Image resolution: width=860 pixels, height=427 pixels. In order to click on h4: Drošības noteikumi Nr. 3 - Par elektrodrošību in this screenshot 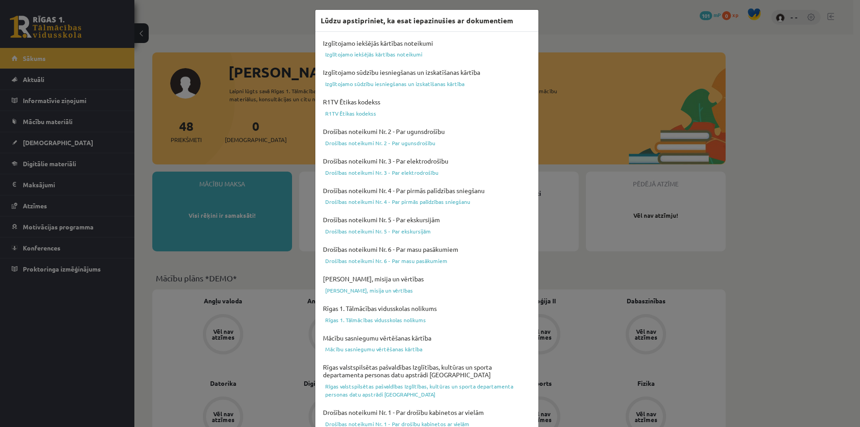, I will do `click(427, 161)`.